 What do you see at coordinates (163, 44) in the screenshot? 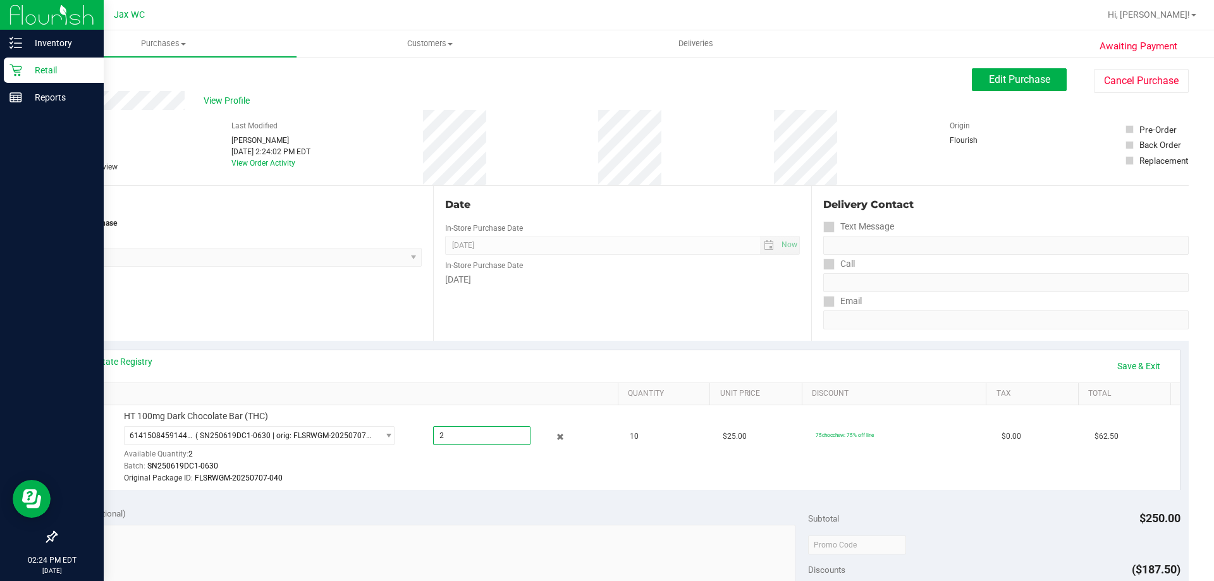
I see `a: Purchases` at bounding box center [163, 44].